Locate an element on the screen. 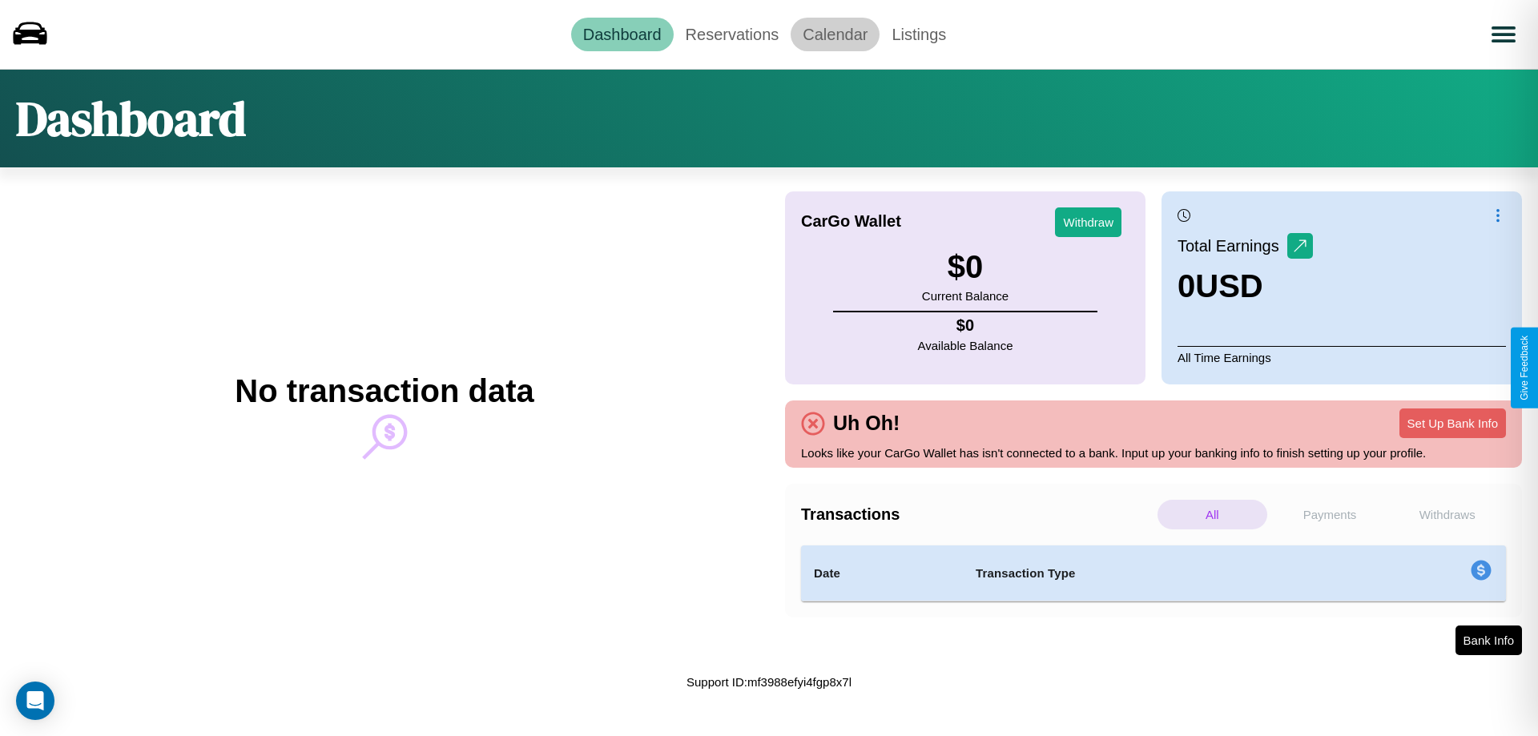  h1: Dashboard is located at coordinates (131, 119).